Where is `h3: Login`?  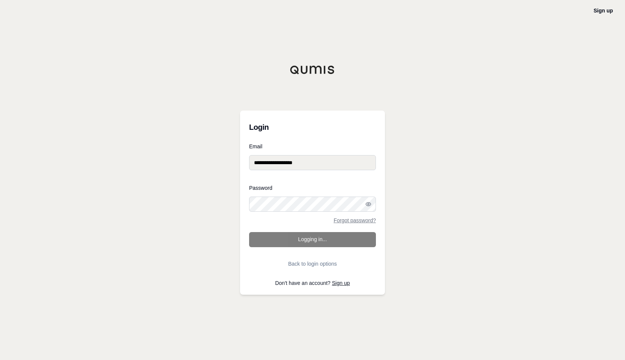
h3: Login is located at coordinates (313, 127).